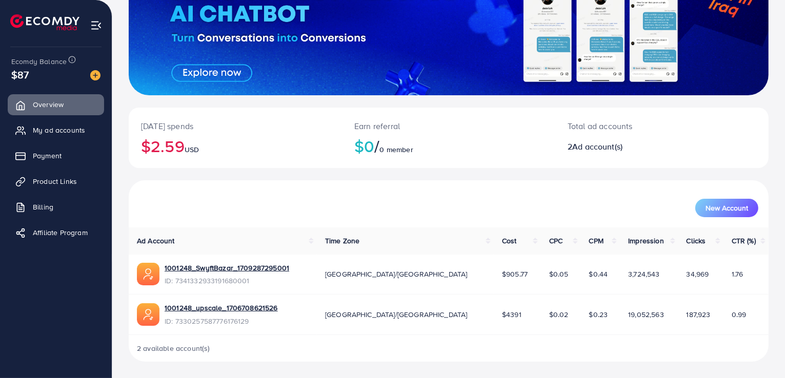  I want to click on span: 187,923, so click(698, 315).